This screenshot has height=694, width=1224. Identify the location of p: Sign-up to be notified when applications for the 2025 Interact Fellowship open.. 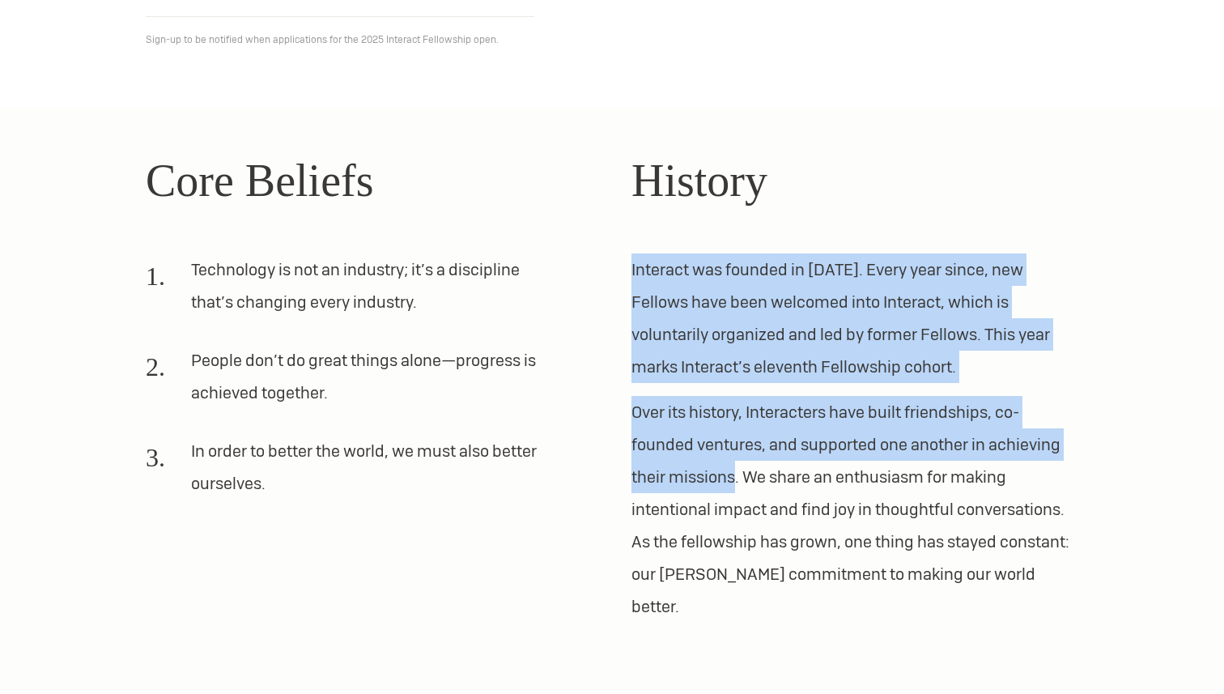
(612, 40).